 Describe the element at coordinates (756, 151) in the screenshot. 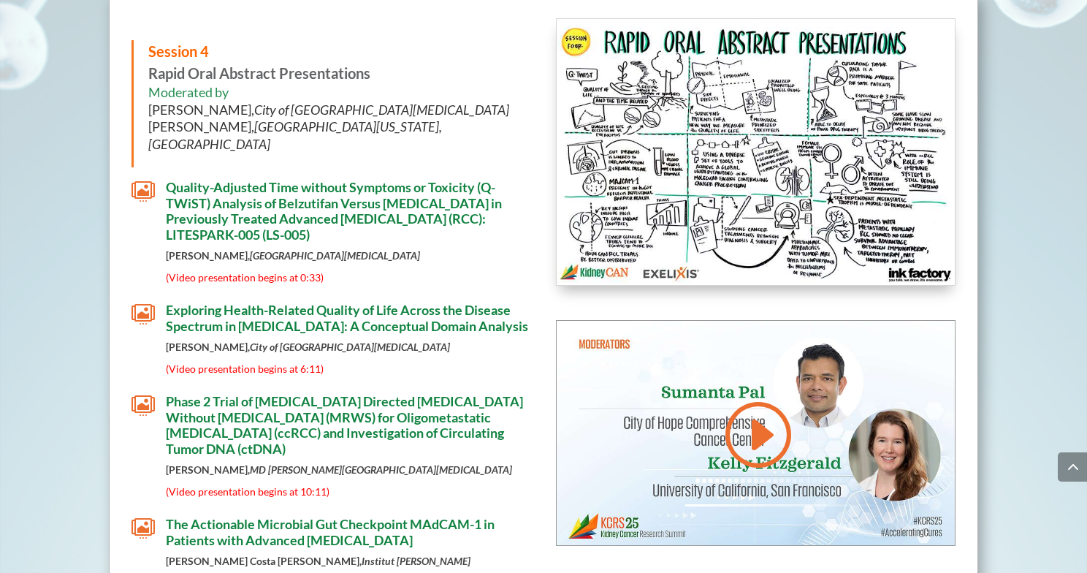

I see `img: KidneyCAN_Ink Factory_Board Session 4` at that location.